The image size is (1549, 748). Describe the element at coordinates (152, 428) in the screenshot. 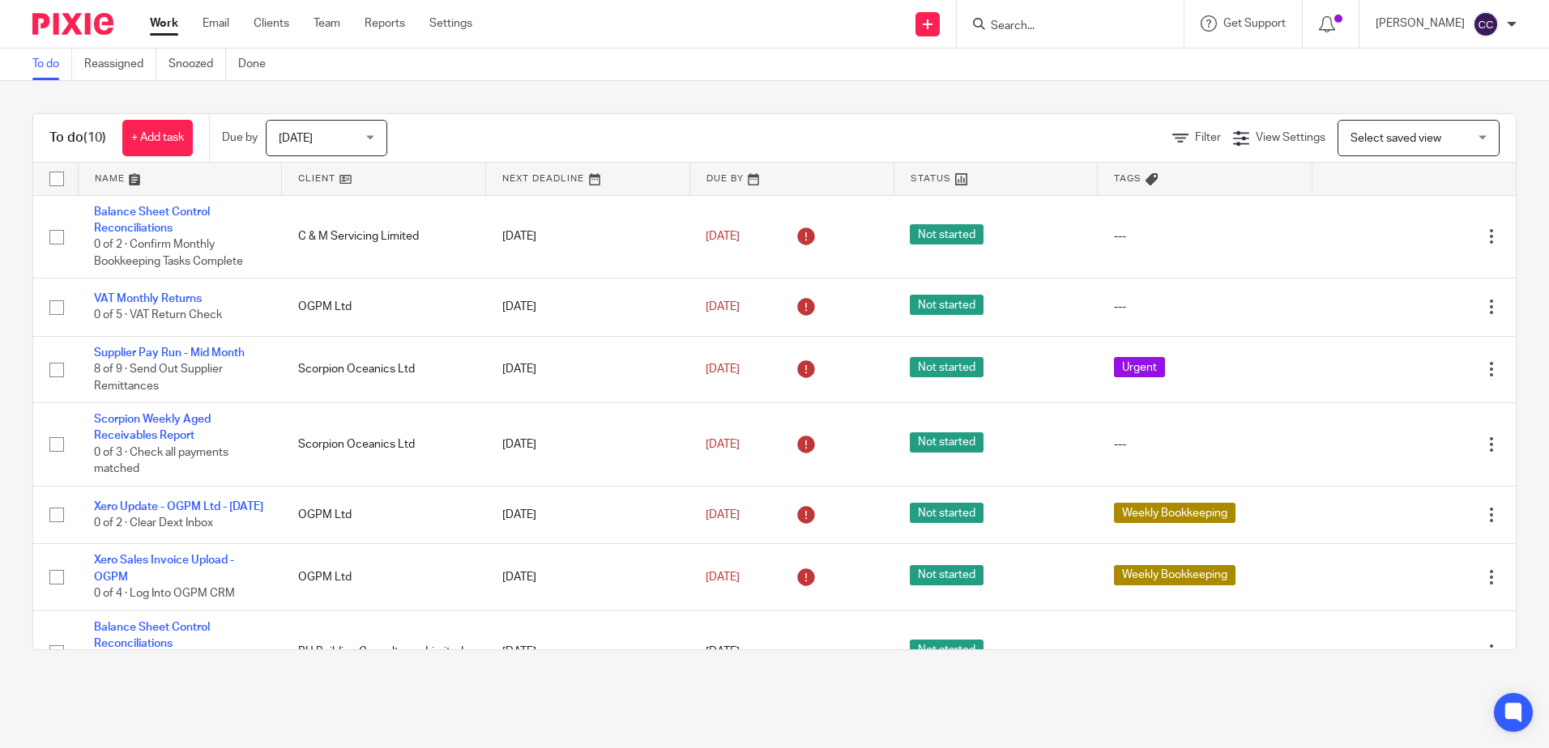

I see `a: Scorpion Weekly Aged Receivables Report` at that location.